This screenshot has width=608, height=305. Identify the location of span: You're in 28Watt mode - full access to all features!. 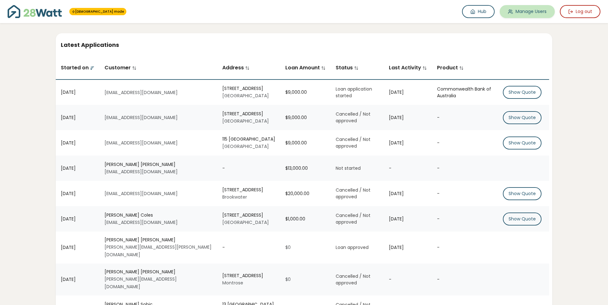
(98, 11).